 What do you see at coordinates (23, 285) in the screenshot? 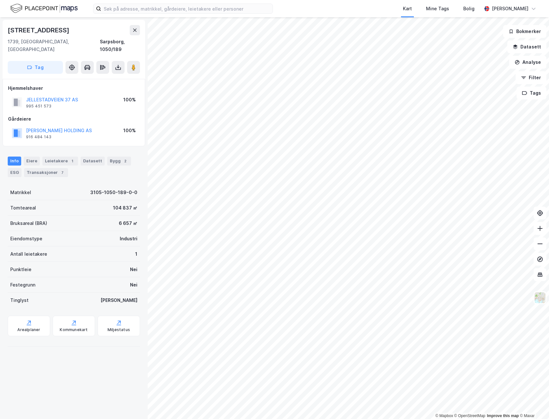
I see `div: Festegrunn` at bounding box center [23, 285].